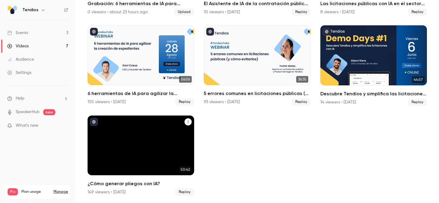 This screenshot has height=203, width=439. What do you see at coordinates (141, 156) in the screenshot?
I see `li: ¿Cómo generar pliegos con IA?` at bounding box center [141, 156].